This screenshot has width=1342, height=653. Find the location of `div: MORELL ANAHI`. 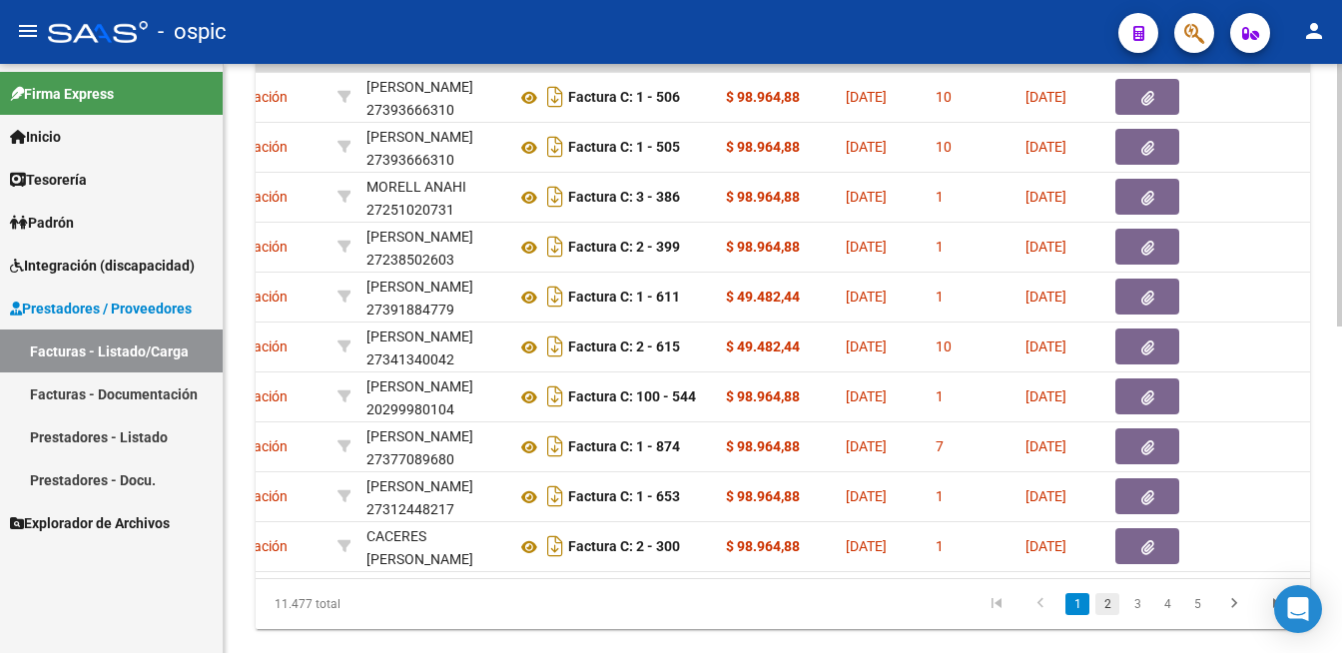

div: MORELL ANAHI is located at coordinates (416, 187).